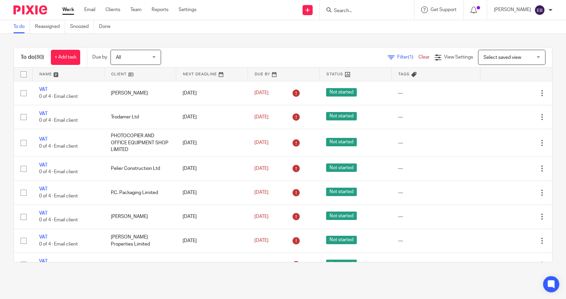  I want to click on a: + Add task, so click(65, 57).